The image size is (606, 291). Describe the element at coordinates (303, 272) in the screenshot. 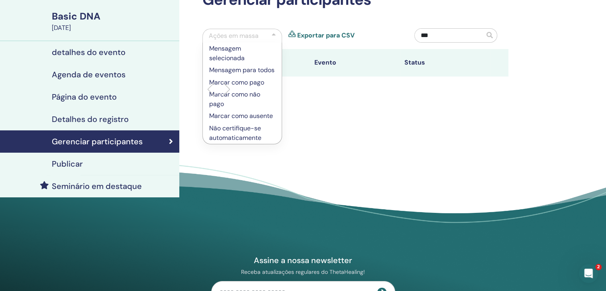

I see `p: Receba atualizações regulares do ThetaHealing!` at that location.